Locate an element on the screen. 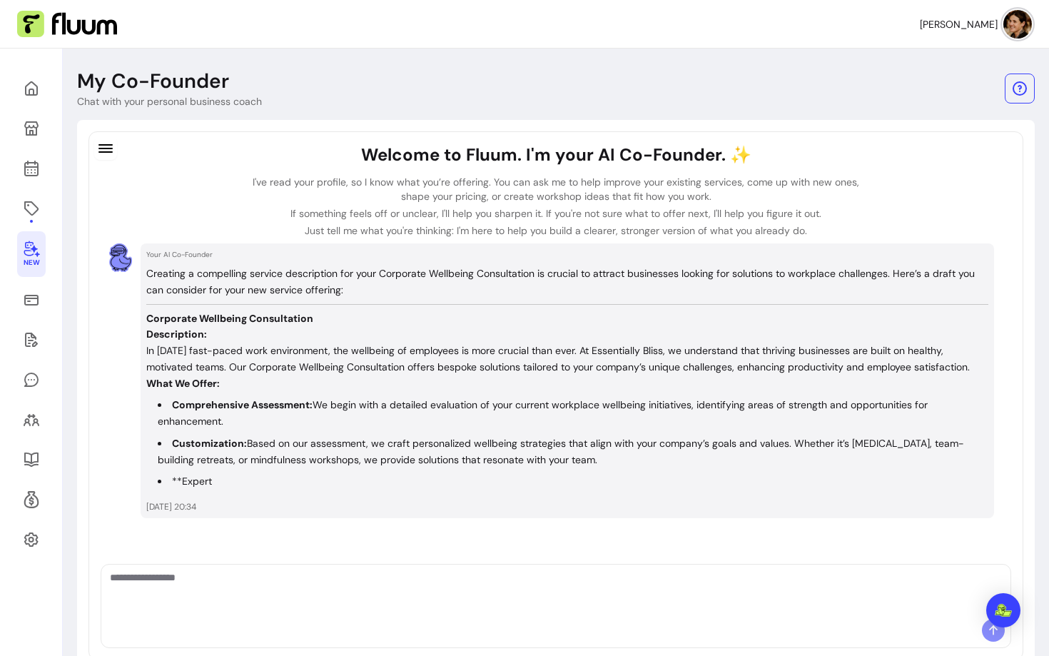 This screenshot has height=656, width=1049. a: Home is located at coordinates (31, 88).